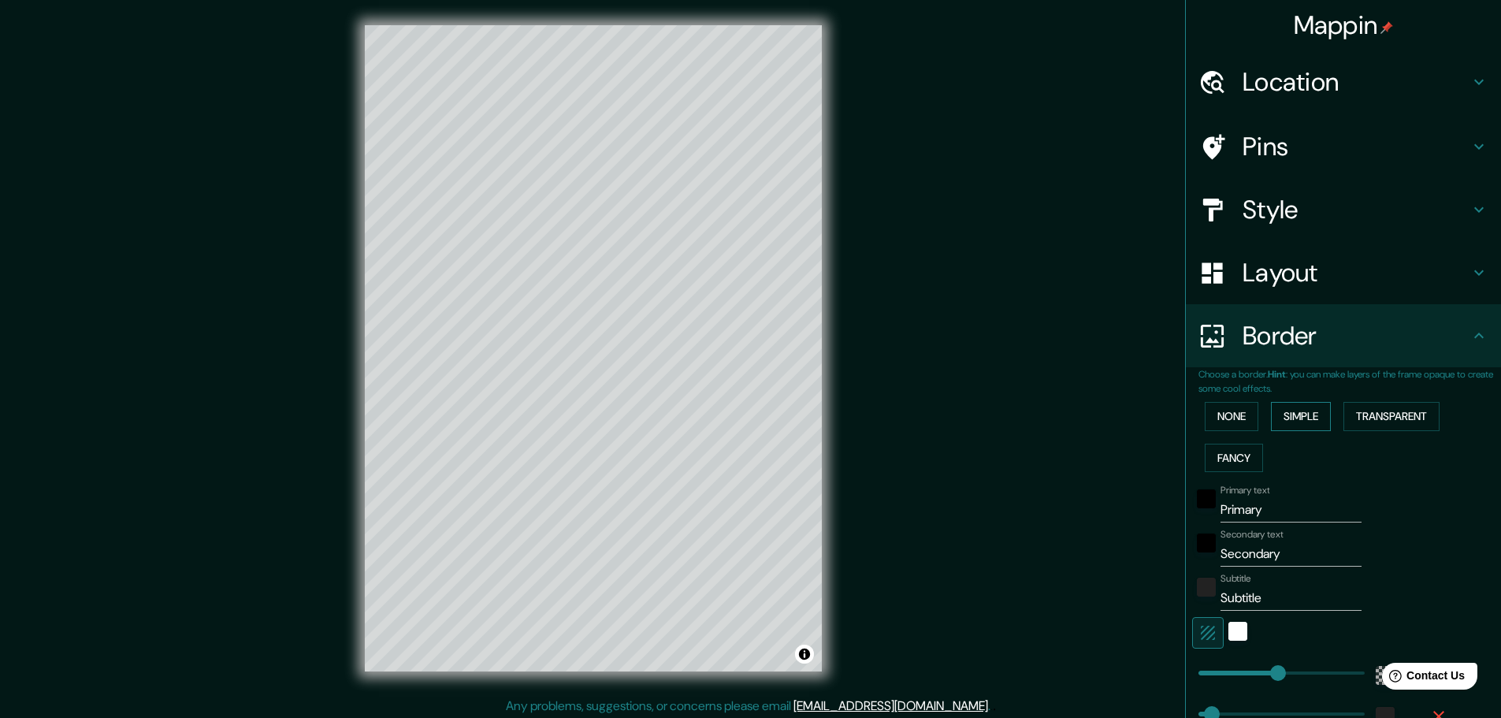 This screenshot has width=1501, height=718. What do you see at coordinates (1252, 534) in the screenshot?
I see `label: Secondary text` at bounding box center [1252, 534].